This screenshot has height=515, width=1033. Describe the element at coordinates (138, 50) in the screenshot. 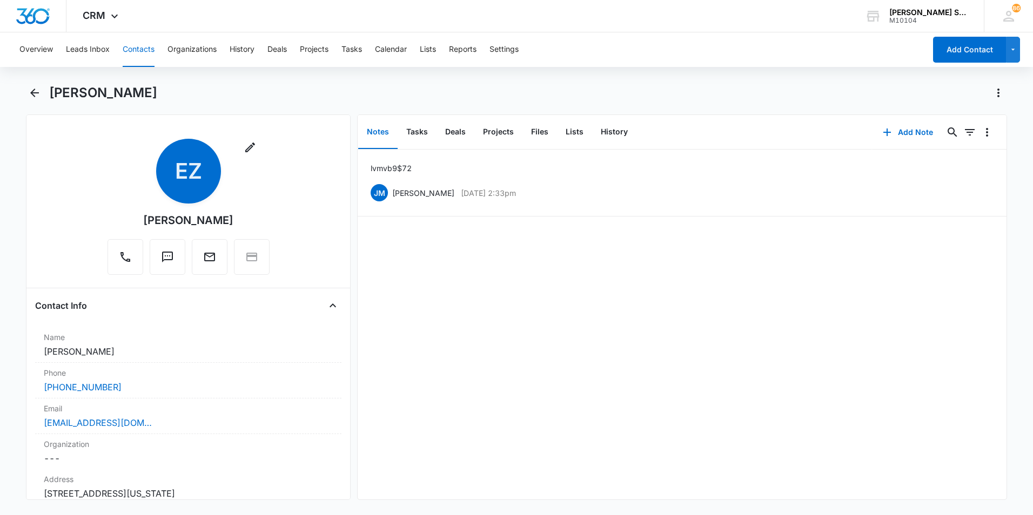

I see `button: Contacts` at that location.